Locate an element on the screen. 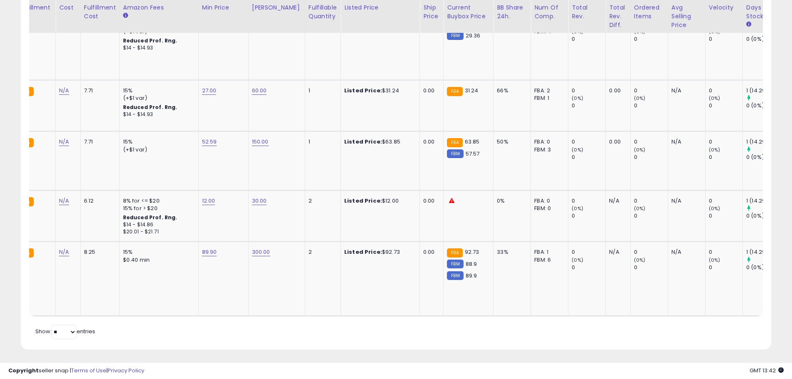 This screenshot has width=792, height=379. div: Fulfillable Quantity is located at coordinates (322, 12).